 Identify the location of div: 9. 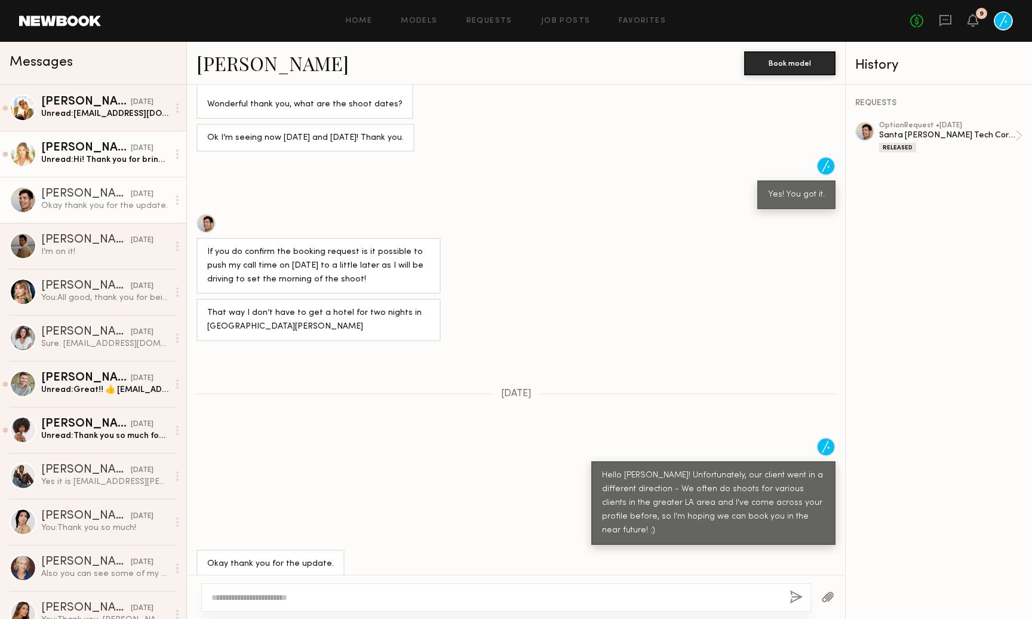
(982, 14).